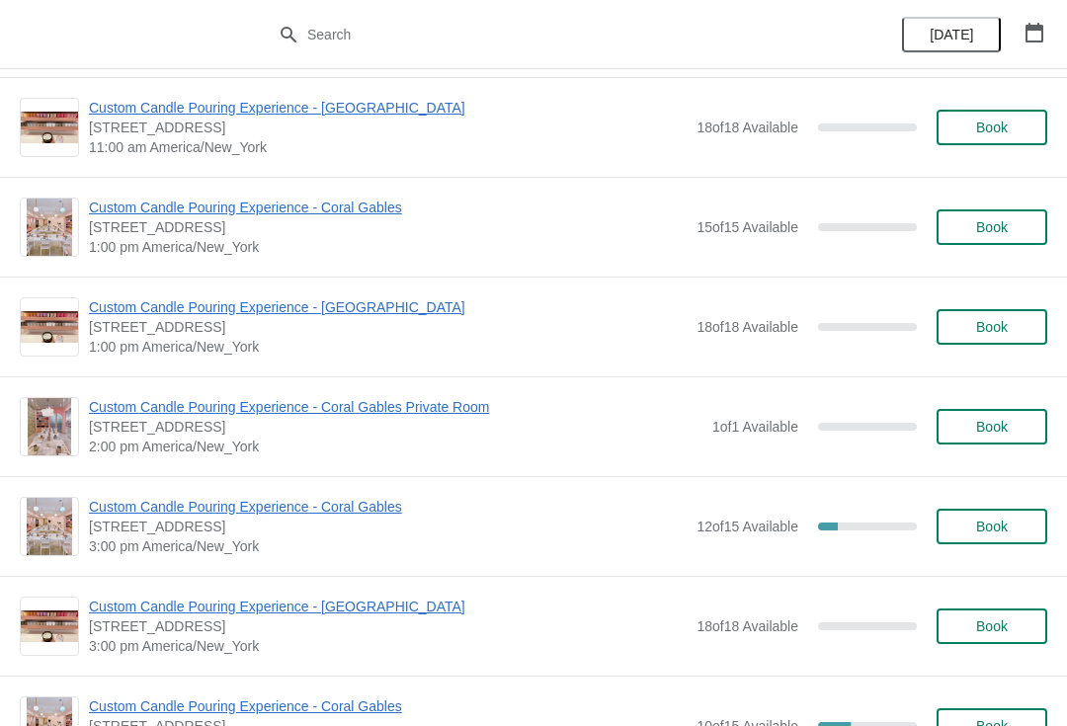  I want to click on span: 11:00 am America/New_York, so click(387, 147).